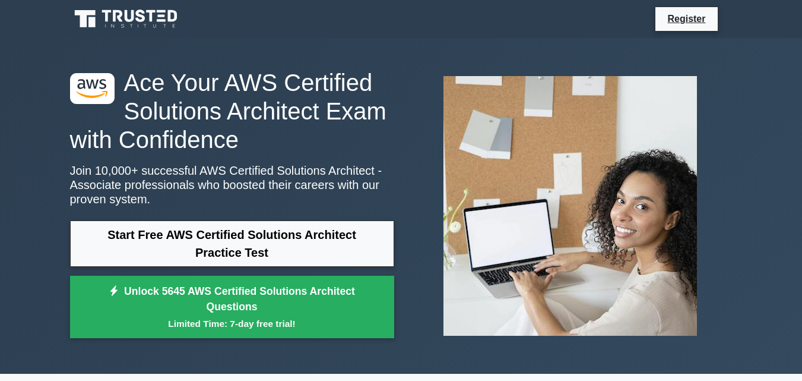 This screenshot has width=802, height=381. I want to click on h1: Ace Your AWS Certified Solutions Architect Exam with Confidence, so click(232, 111).